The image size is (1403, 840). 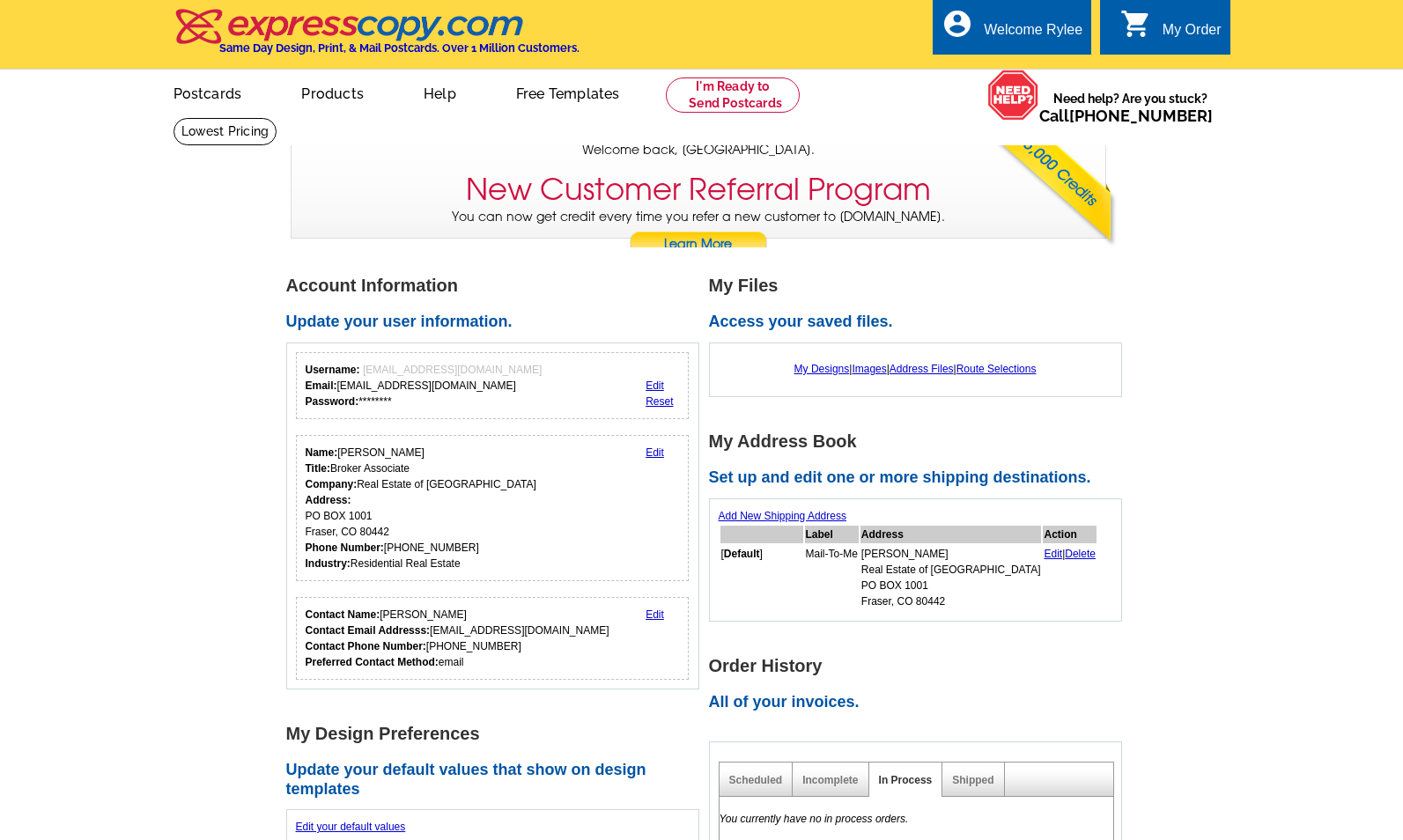 What do you see at coordinates (1080, 554) in the screenshot?
I see `a: Delete` at bounding box center [1080, 554].